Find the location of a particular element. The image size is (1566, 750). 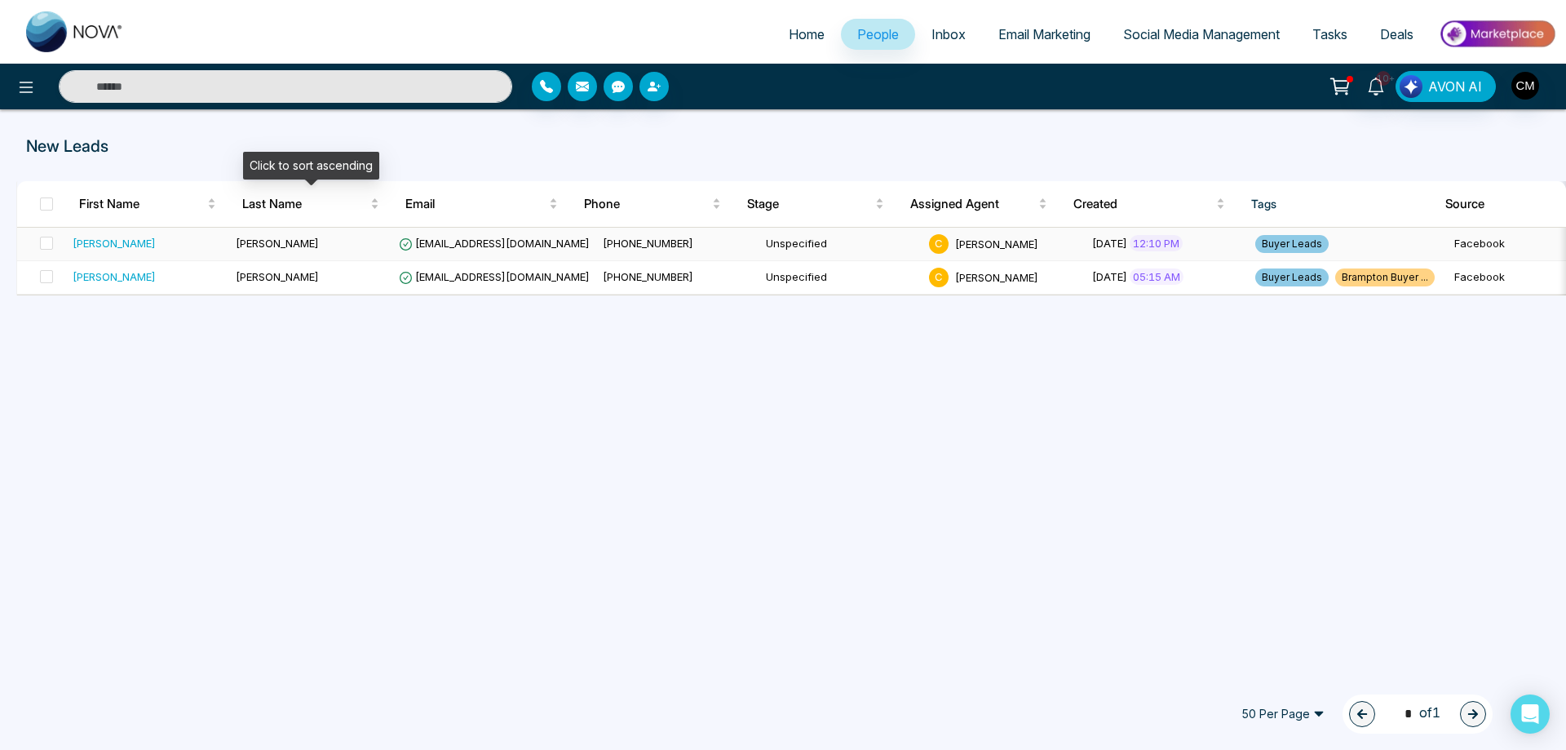

span: Brampton Buyer ... is located at coordinates (1385, 277).